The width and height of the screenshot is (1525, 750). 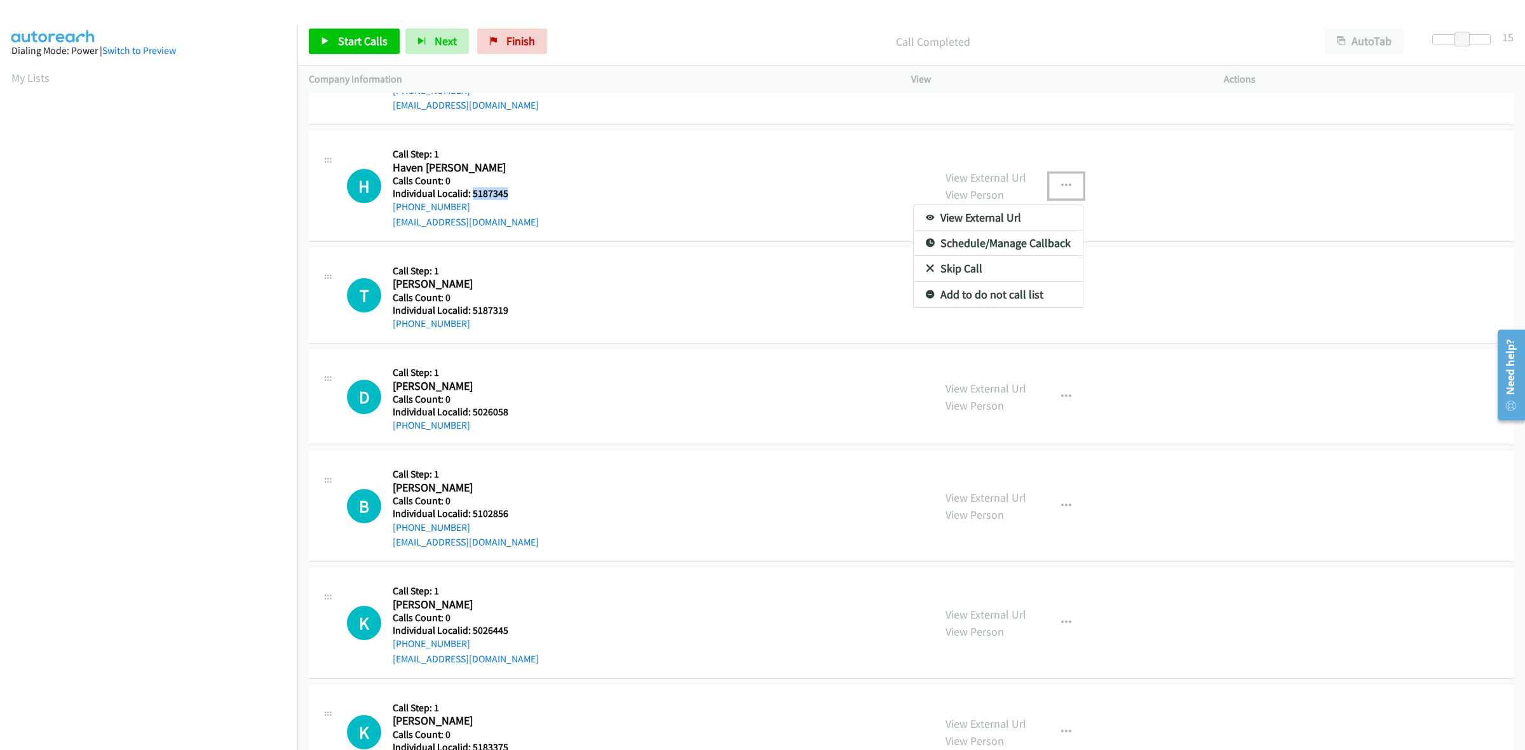 What do you see at coordinates (364, 397) in the screenshot?
I see `h1: D` at bounding box center [364, 397].